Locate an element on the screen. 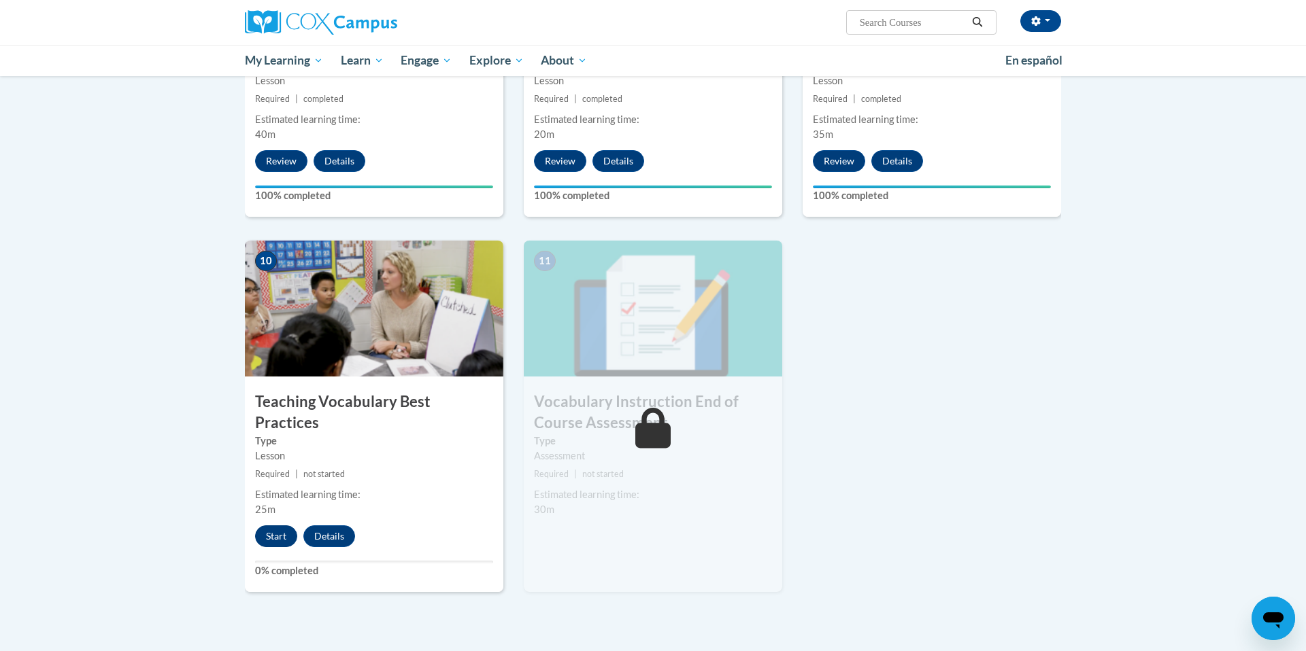  a: Engage is located at coordinates (426, 61).